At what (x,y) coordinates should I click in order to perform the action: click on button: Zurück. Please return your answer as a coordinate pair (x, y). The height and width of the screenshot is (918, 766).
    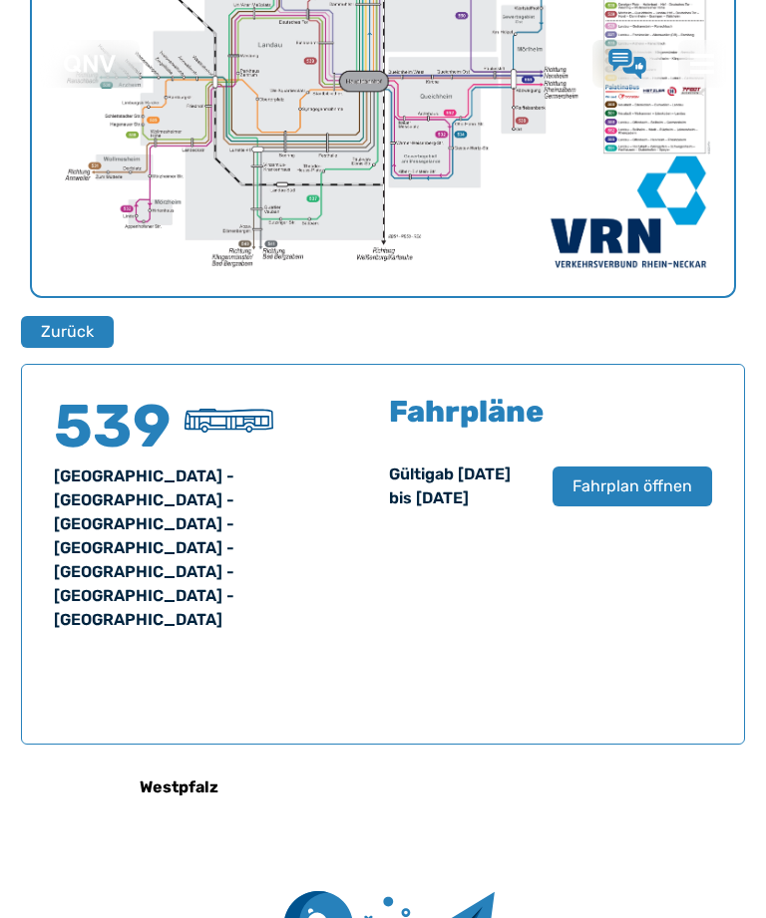
    Looking at the image, I should click on (67, 332).